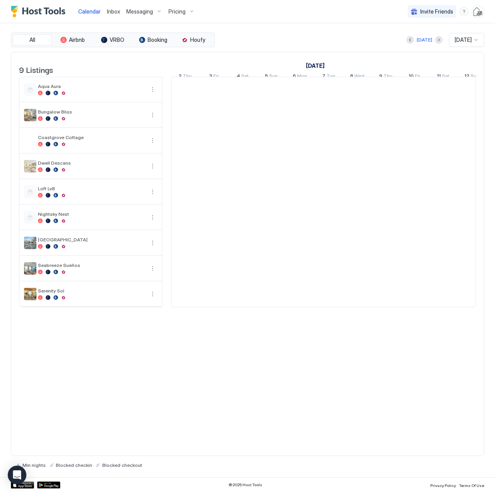 Image resolution: width=495 pixels, height=492 pixels. I want to click on span: Wed, so click(359, 77).